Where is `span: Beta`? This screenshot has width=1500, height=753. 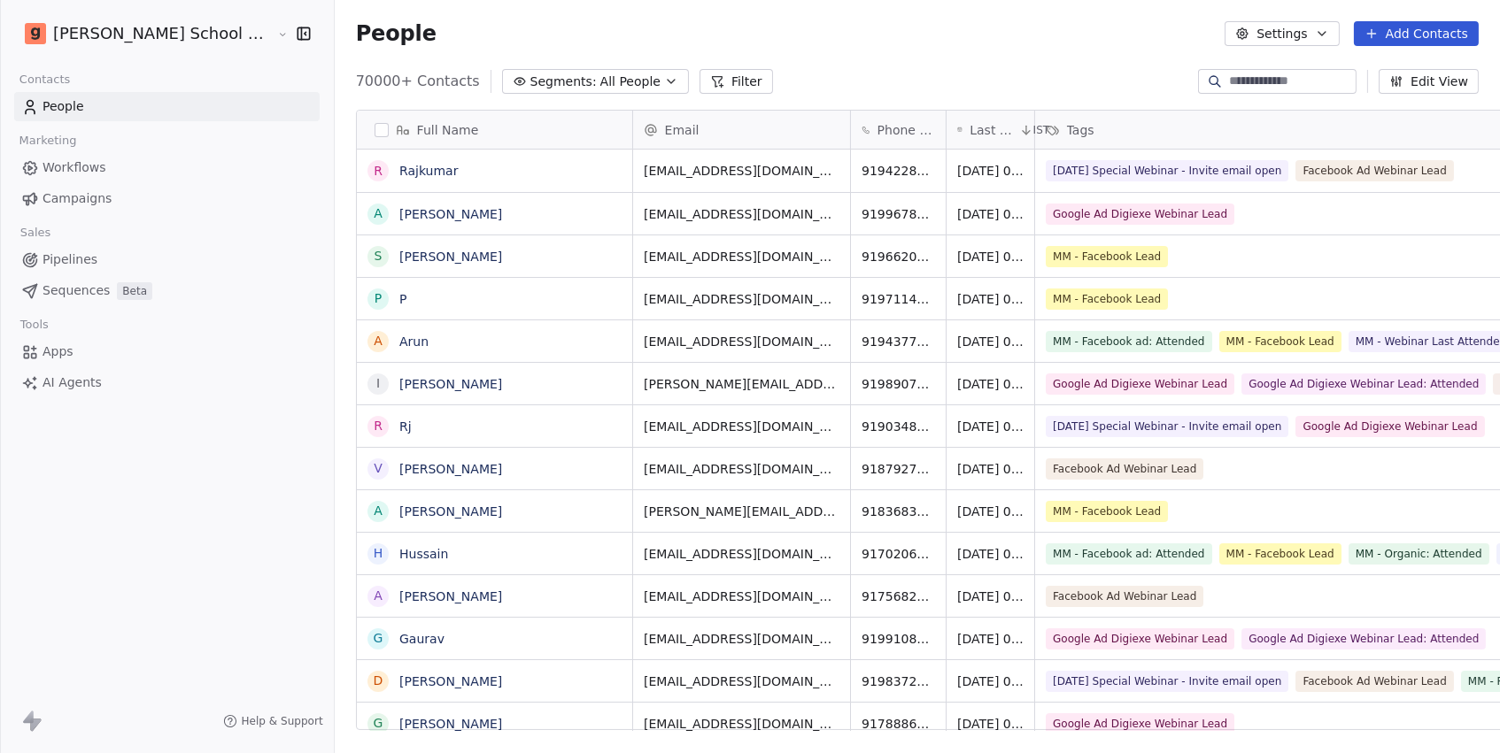
span: Beta is located at coordinates (135, 291).